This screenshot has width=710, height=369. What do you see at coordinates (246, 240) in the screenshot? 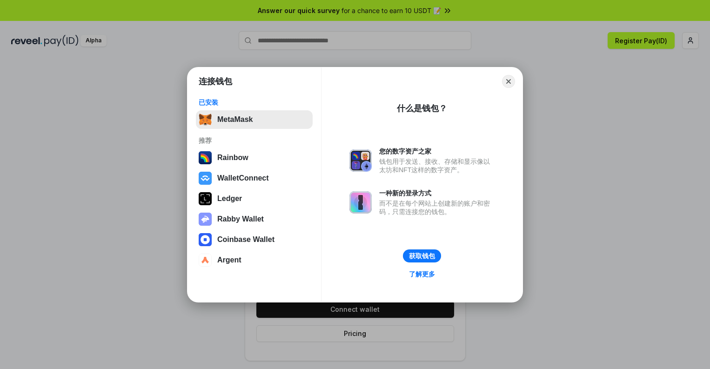
I see `div: Coinbase Wallet` at bounding box center [246, 240].